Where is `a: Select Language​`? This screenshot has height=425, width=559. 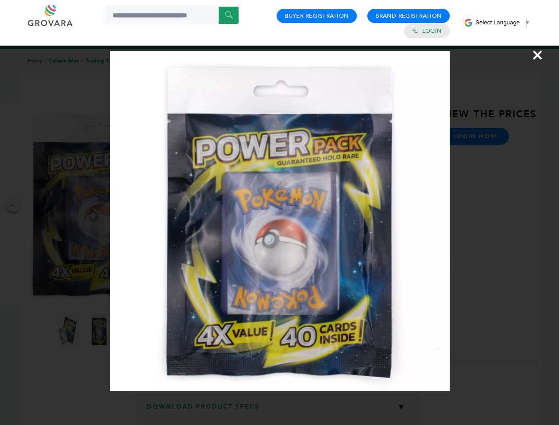
a: Select Language​ is located at coordinates (503, 22).